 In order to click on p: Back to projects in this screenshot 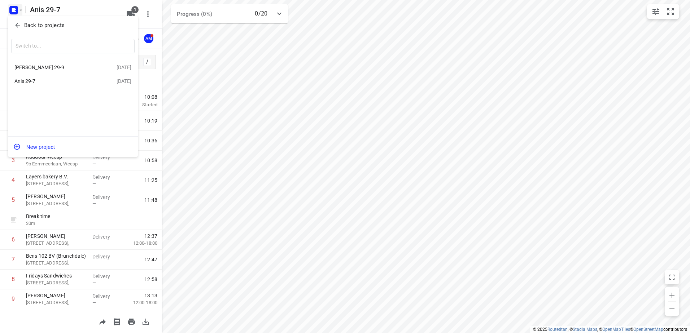, I will do `click(44, 25)`.